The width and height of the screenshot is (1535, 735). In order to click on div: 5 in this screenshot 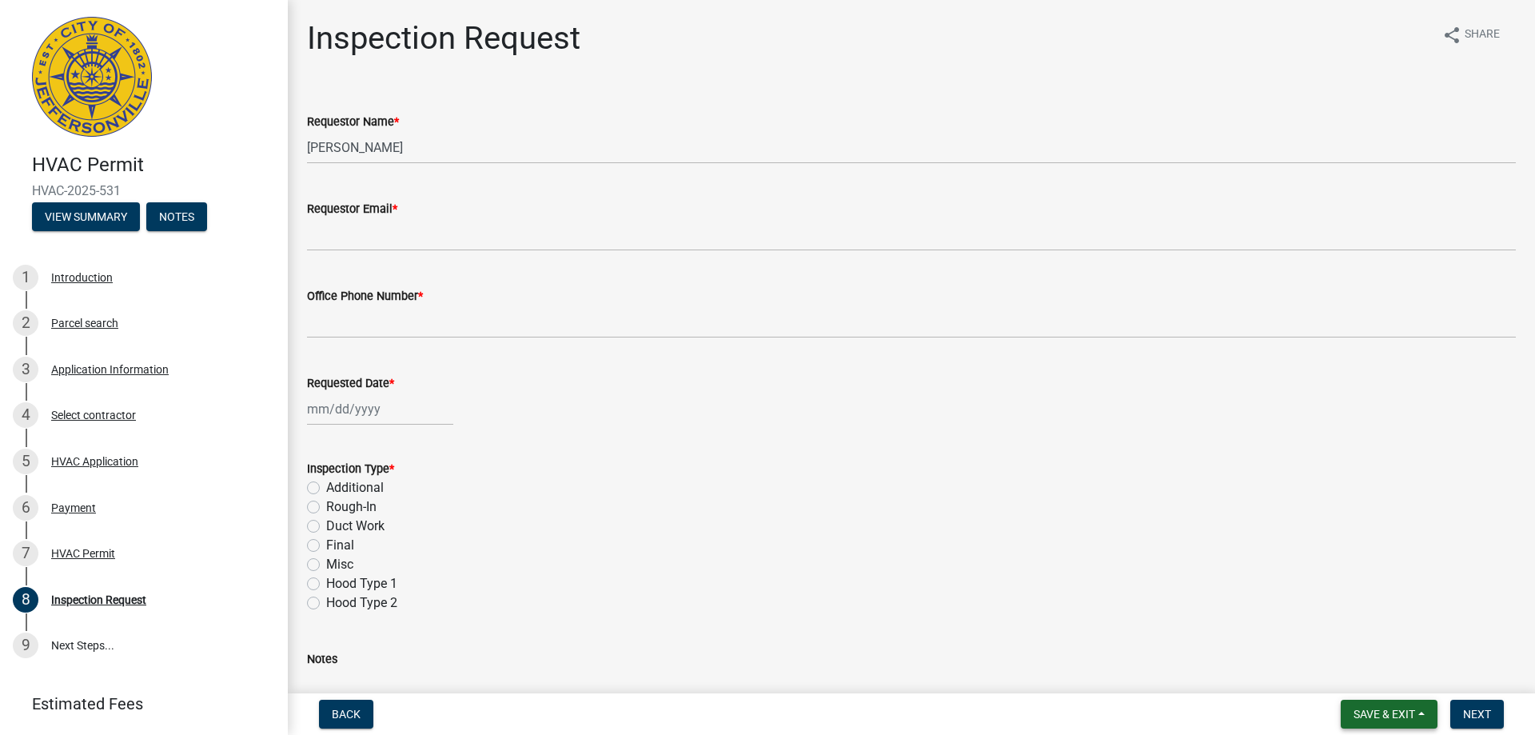, I will do `click(26, 461)`.